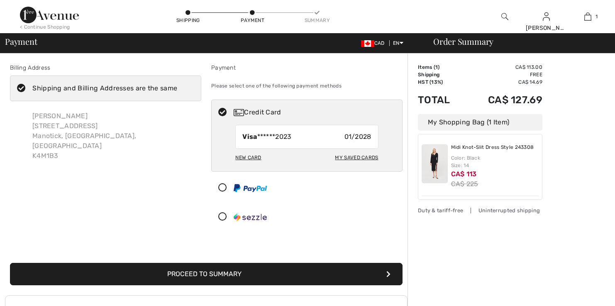 The height and width of the screenshot is (306, 615). Describe the element at coordinates (441, 67) in the screenshot. I see `td: Items ( )` at that location.